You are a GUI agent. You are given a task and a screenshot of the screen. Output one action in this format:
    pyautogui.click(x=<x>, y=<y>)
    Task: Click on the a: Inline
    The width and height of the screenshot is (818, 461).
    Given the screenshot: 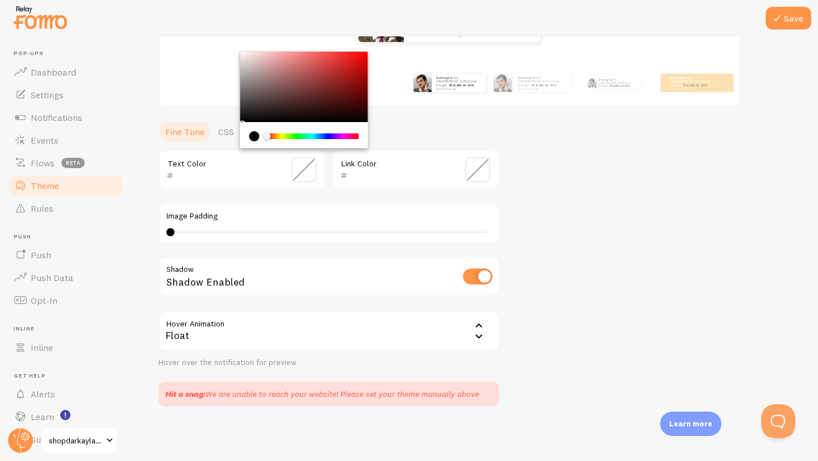 What is the action you would take?
    pyautogui.click(x=65, y=348)
    